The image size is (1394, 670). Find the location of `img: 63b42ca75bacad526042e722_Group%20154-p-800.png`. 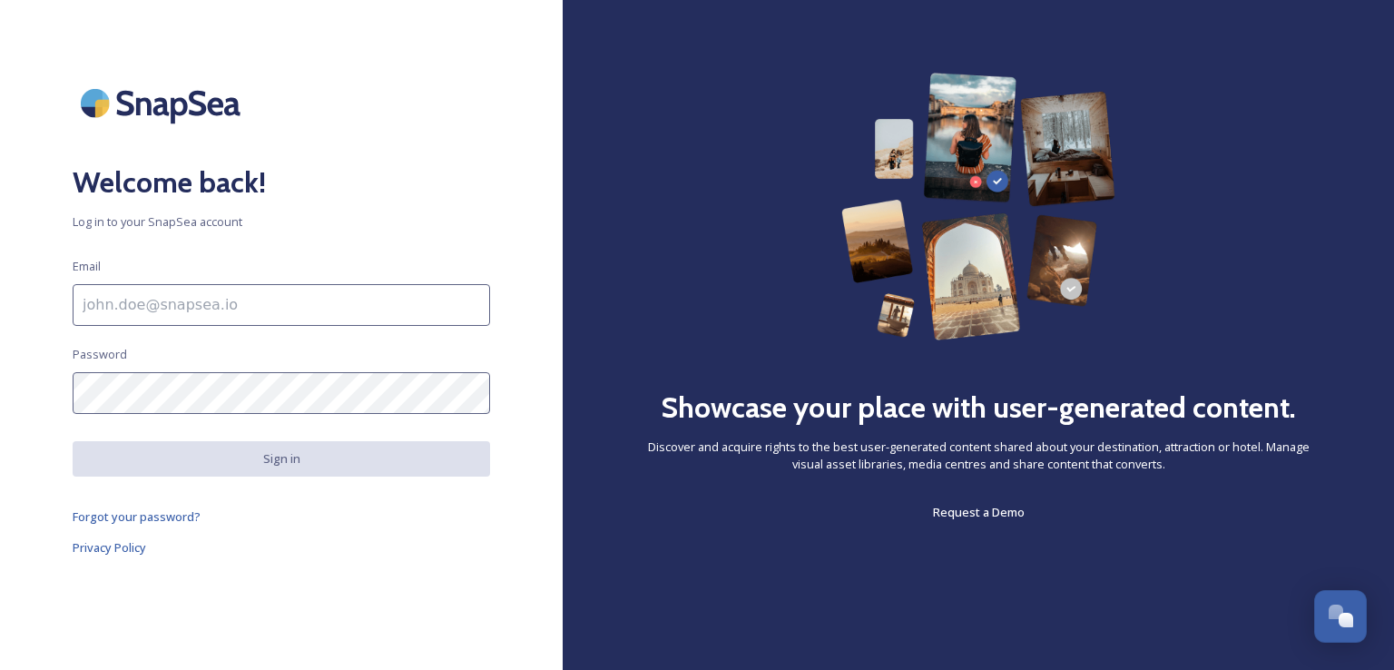

img: 63b42ca75bacad526042e722_Group%20154-p-800.png is located at coordinates (978, 206).